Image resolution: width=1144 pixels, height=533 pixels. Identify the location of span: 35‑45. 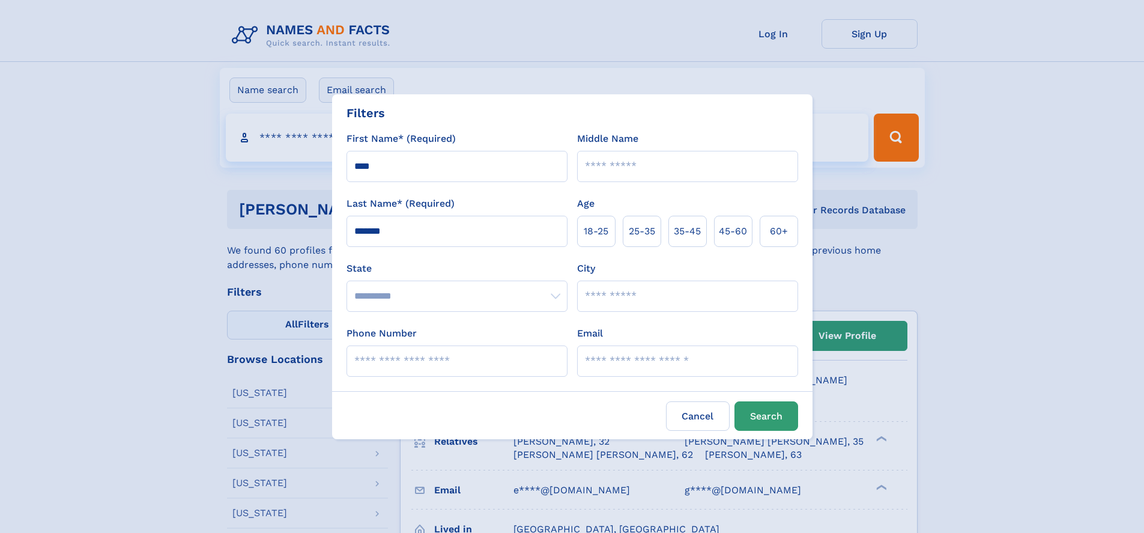
(687, 231).